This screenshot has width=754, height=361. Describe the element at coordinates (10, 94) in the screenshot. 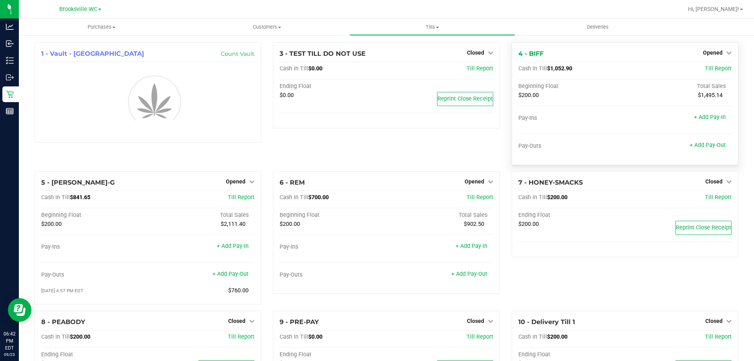

I see `inline-svg: Retail` at that location.